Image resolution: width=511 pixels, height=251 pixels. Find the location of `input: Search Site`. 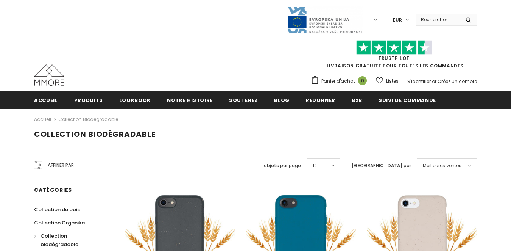

input: Search Site is located at coordinates (438, 19).